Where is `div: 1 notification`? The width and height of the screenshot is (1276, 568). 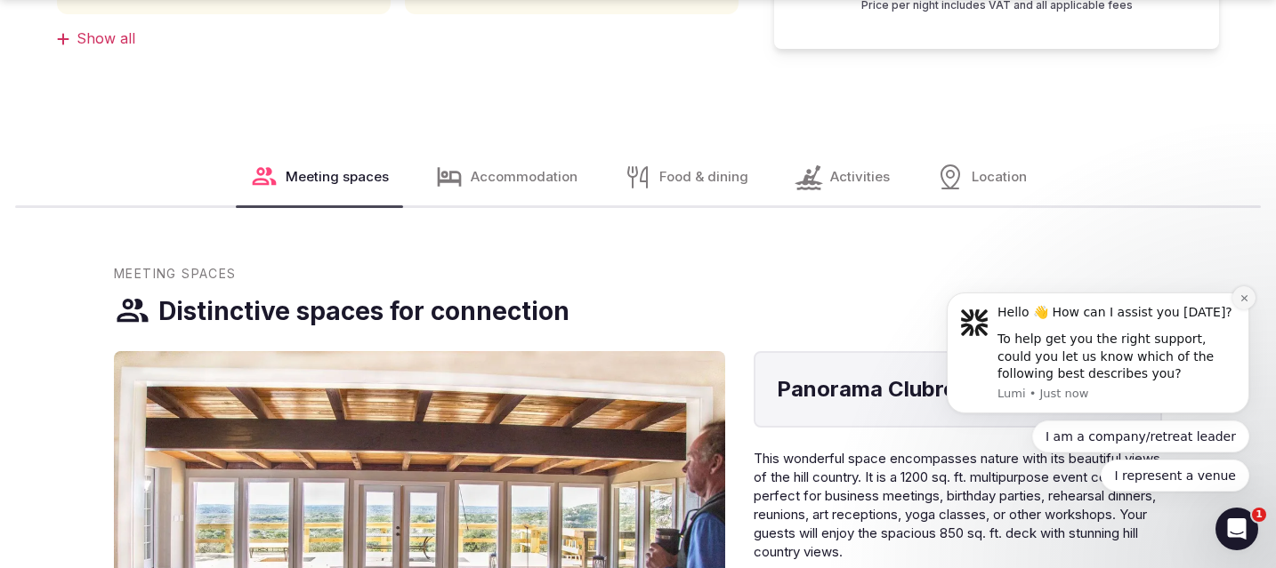
div: 1 notification is located at coordinates (178, 186).